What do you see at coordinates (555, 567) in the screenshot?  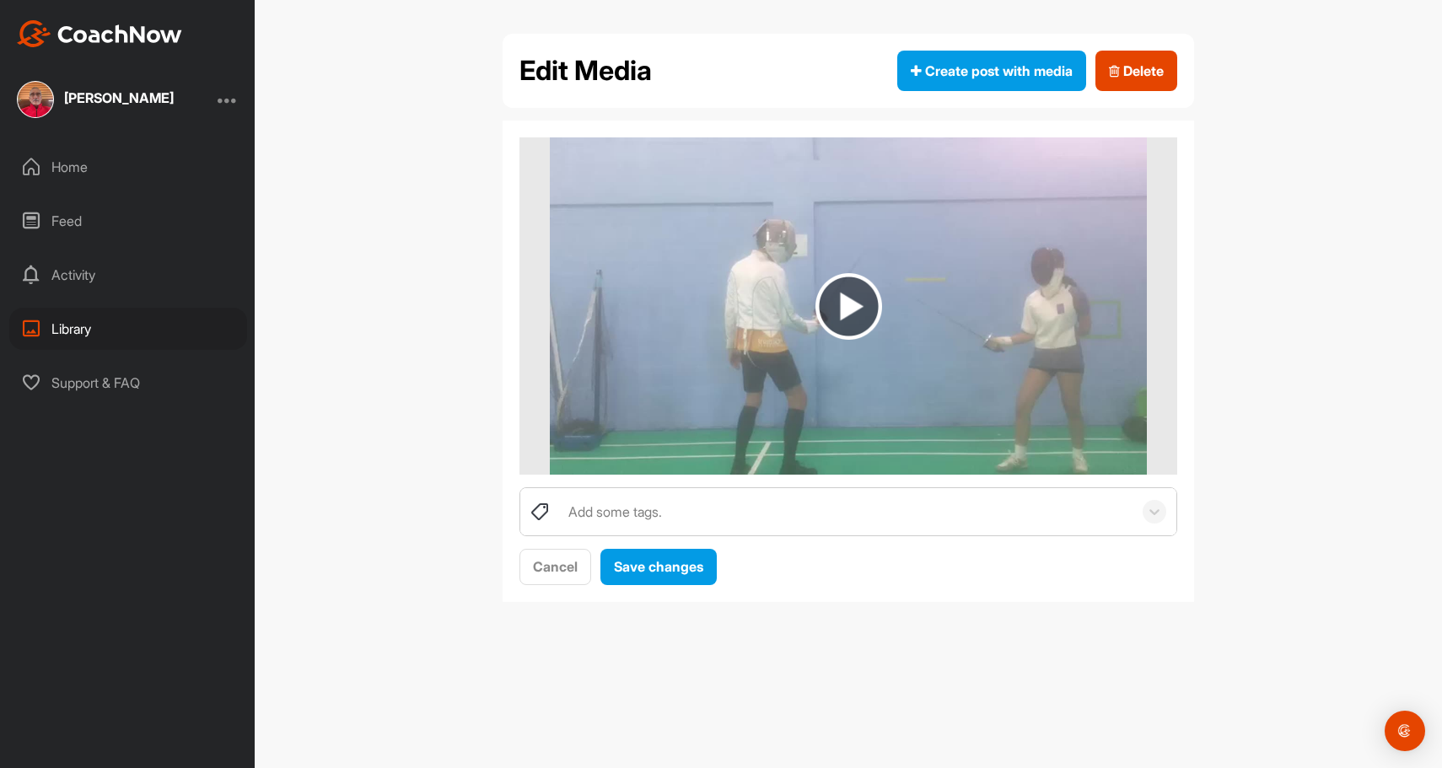 I see `span: Cancel` at bounding box center [555, 567].